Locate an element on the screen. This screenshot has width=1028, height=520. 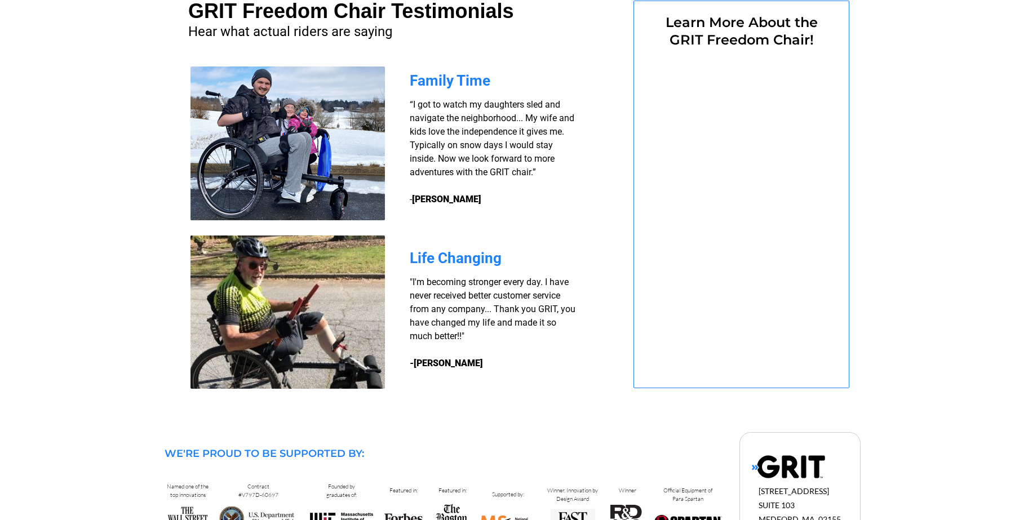
span: Family Time is located at coordinates (450, 81).